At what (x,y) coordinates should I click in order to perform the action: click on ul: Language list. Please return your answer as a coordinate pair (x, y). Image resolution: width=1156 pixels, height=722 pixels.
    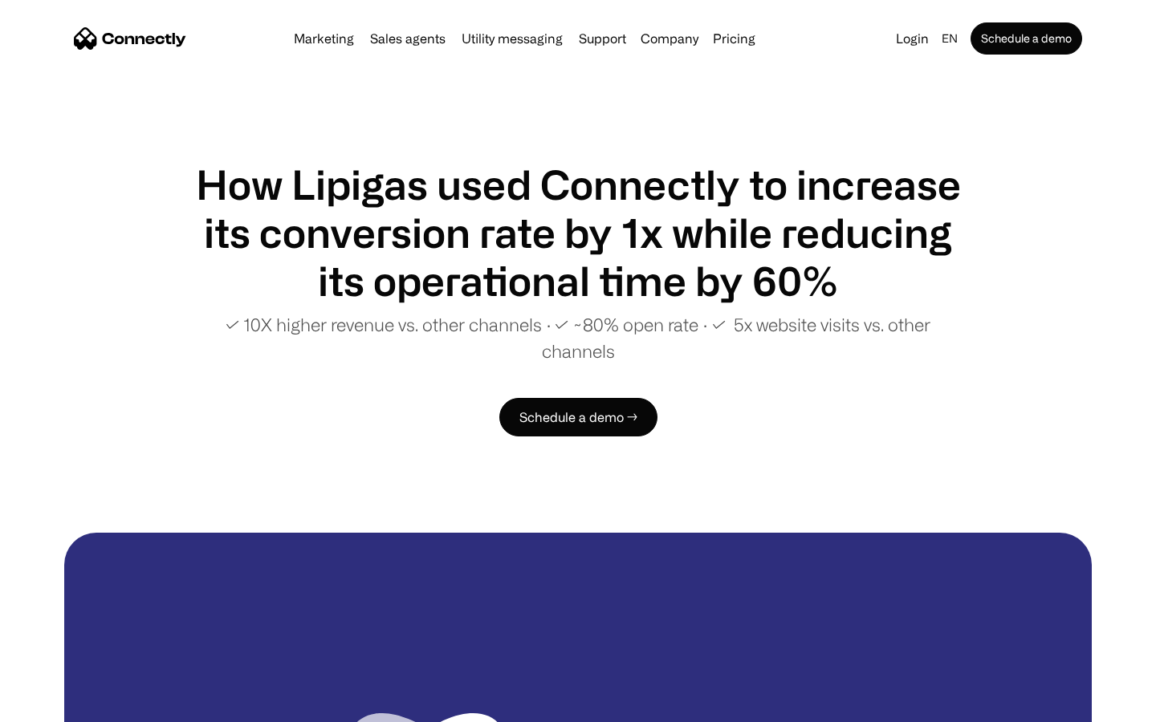
    Looking at the image, I should click on (64, 706).